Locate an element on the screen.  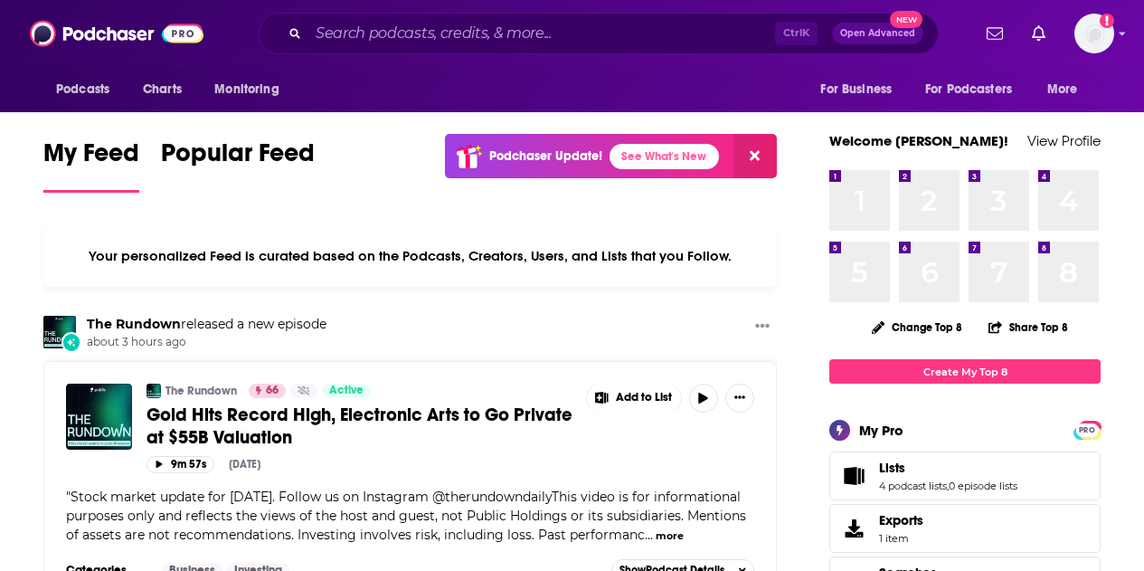
span: 1 item is located at coordinates (901, 538).